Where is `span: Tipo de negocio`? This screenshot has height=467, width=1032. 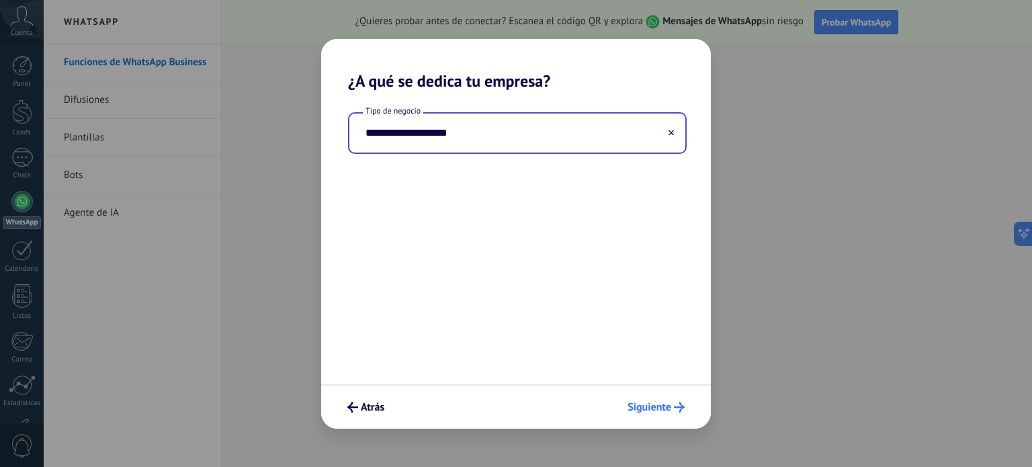
span: Tipo de negocio is located at coordinates (393, 111).